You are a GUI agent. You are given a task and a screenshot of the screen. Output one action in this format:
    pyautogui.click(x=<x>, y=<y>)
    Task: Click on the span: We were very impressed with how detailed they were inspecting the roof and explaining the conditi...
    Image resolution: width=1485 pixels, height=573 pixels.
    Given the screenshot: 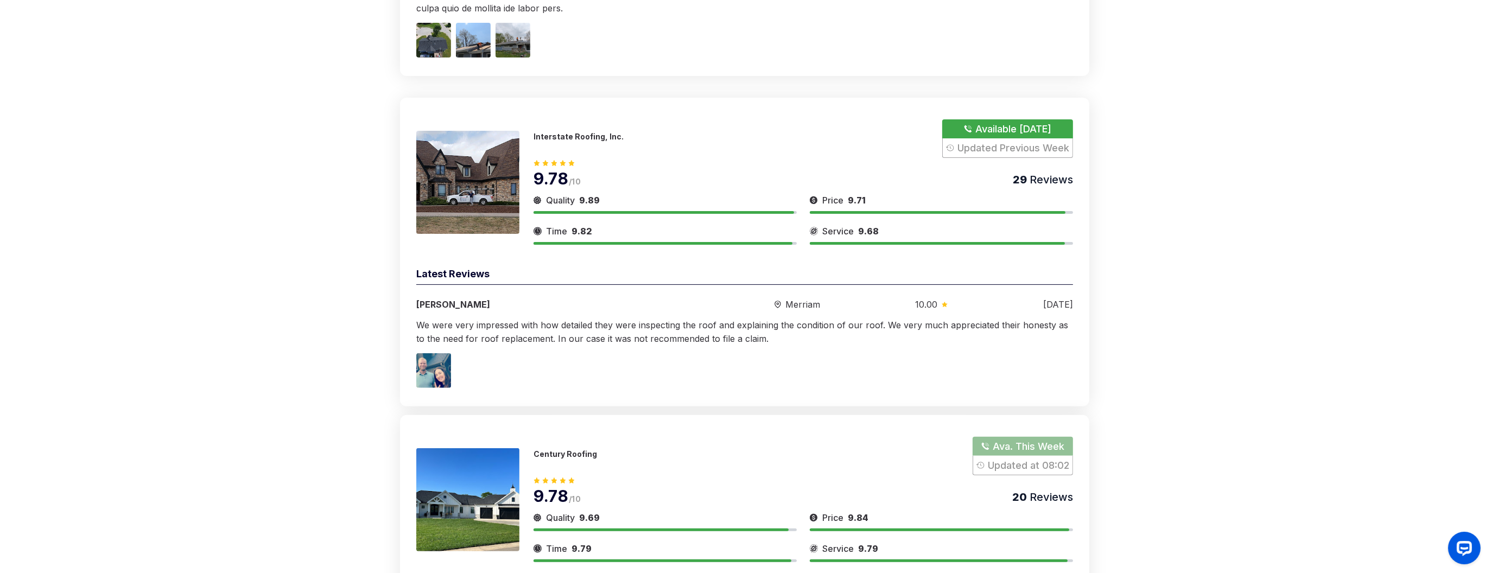 What is the action you would take?
    pyautogui.click(x=742, y=332)
    